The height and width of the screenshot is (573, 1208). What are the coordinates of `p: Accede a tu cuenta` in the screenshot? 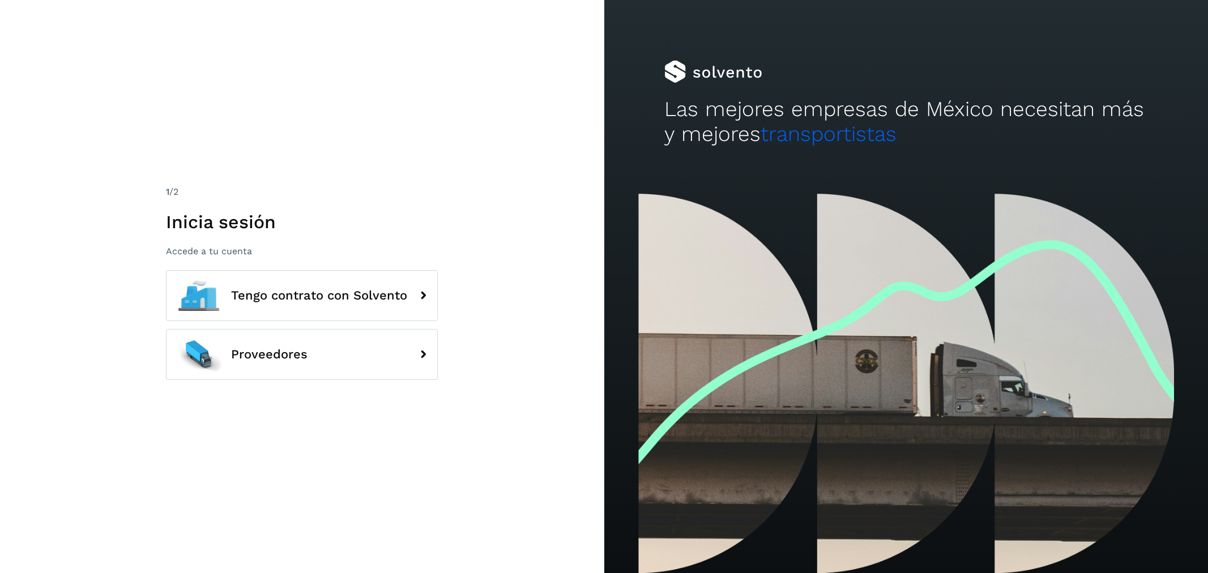 It's located at (302, 251).